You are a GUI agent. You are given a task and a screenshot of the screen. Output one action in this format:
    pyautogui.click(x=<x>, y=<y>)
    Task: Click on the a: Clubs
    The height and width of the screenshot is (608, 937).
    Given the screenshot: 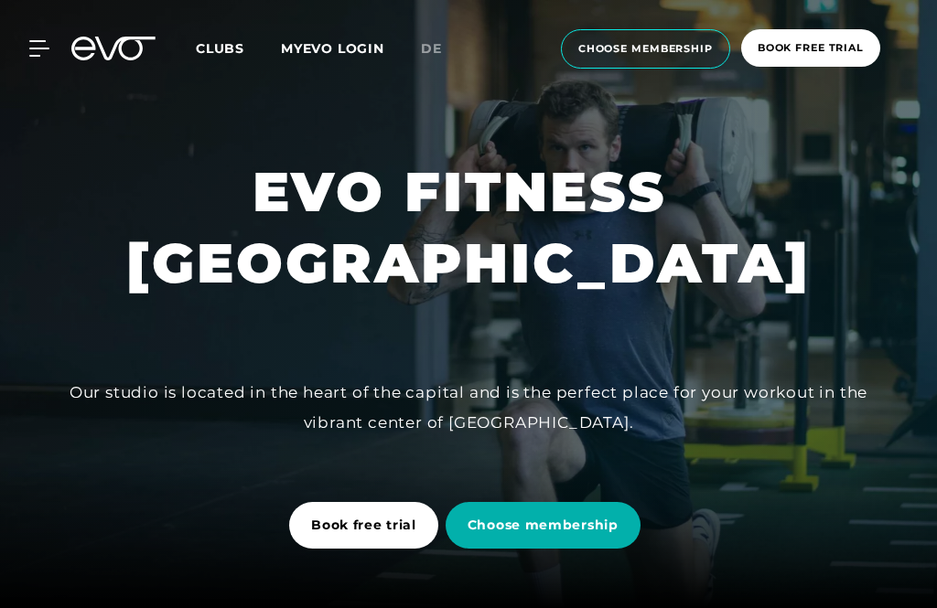 What is the action you would take?
    pyautogui.click(x=238, y=48)
    